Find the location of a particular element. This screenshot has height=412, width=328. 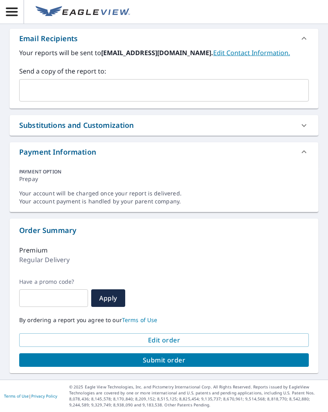

label: Have a promo code? is located at coordinates (54, 282).